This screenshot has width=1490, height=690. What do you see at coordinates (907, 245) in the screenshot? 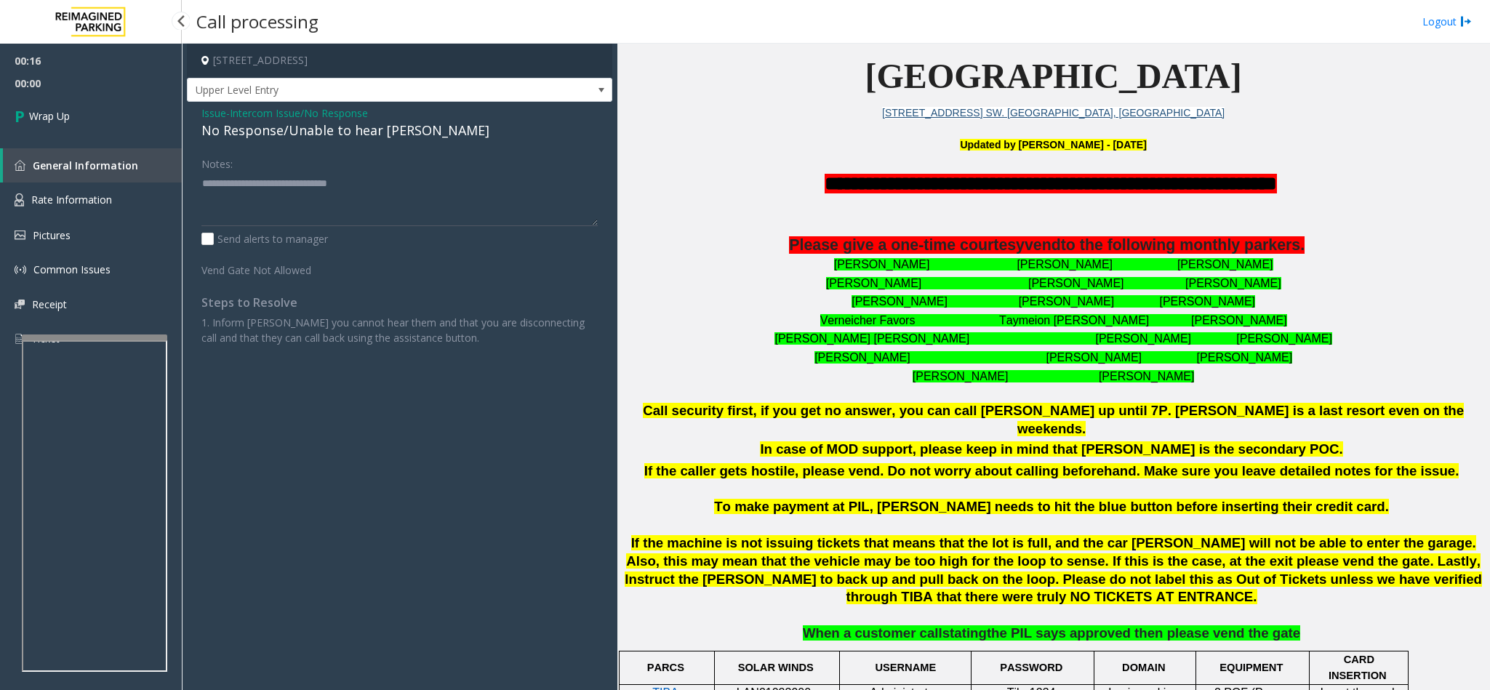
I see `span: Please give a one-time courtesy` at bounding box center [907, 245].